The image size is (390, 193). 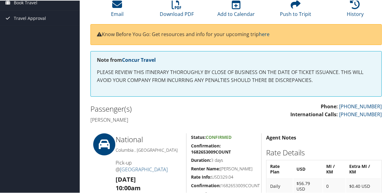 What do you see at coordinates (148, 139) in the screenshot?
I see `h2: National` at bounding box center [148, 139].